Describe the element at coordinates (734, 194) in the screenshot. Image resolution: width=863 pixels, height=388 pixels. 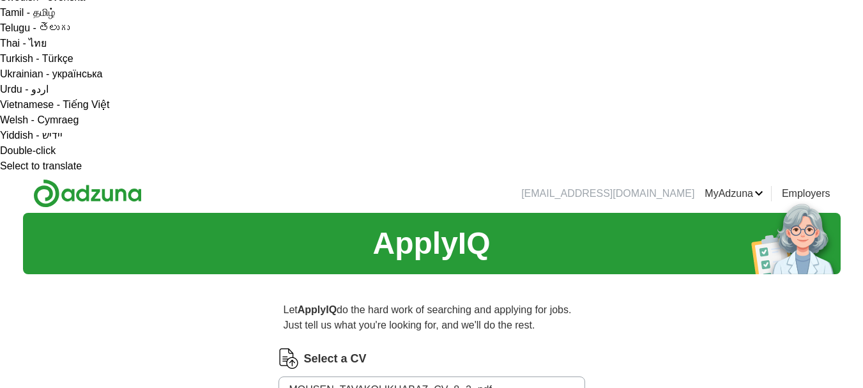
I see `a: MyAdzuna` at that location.